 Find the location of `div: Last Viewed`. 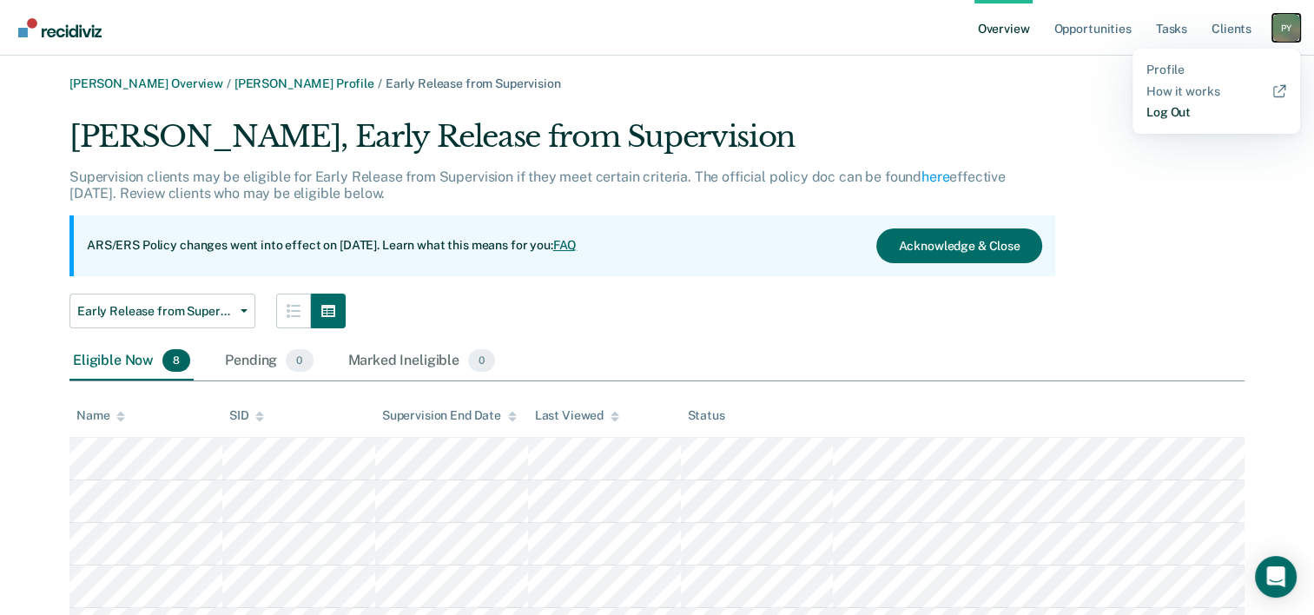

div: Last Viewed is located at coordinates (577, 415).